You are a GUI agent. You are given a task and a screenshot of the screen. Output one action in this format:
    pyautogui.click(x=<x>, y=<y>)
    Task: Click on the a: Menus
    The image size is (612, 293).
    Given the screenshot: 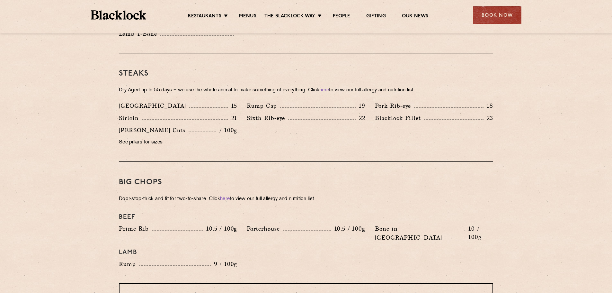 What is the action you would take?
    pyautogui.click(x=248, y=17)
    